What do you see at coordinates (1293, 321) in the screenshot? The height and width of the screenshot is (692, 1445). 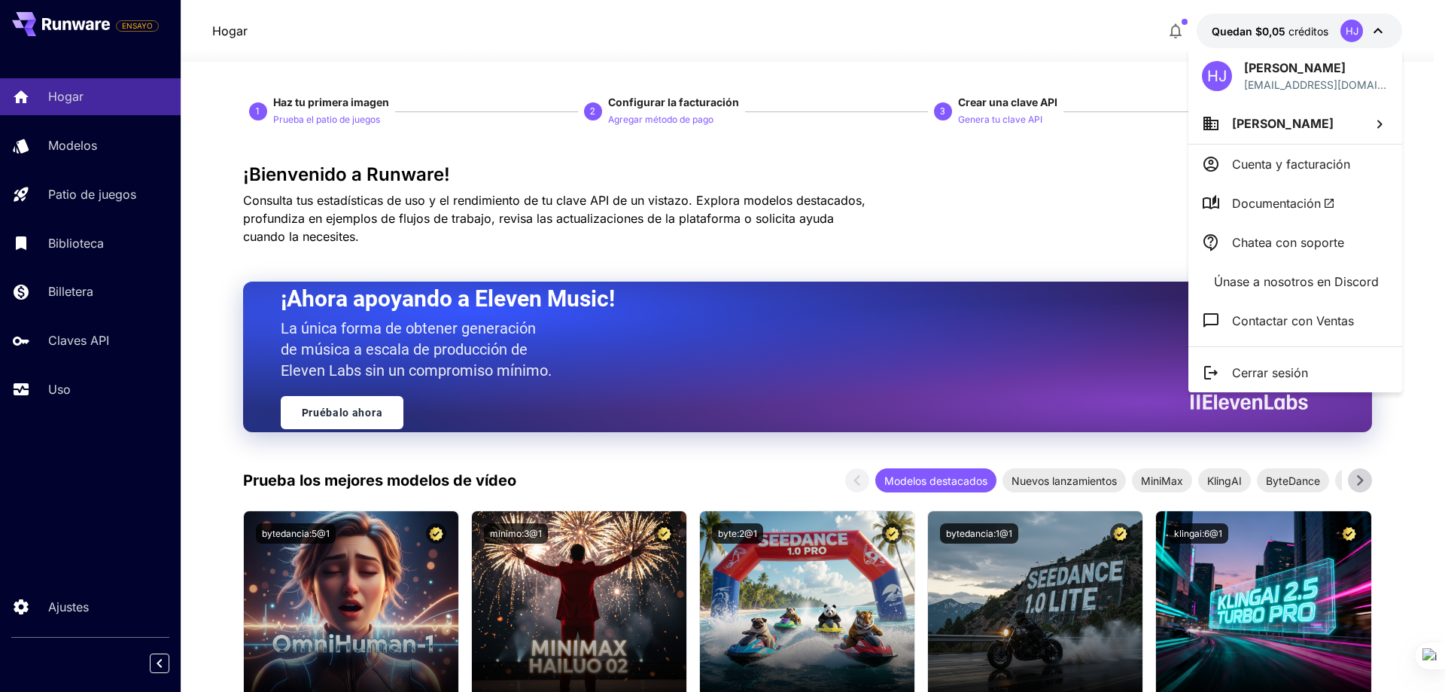 I see `font: Contactar con Ventas` at bounding box center [1293, 321].